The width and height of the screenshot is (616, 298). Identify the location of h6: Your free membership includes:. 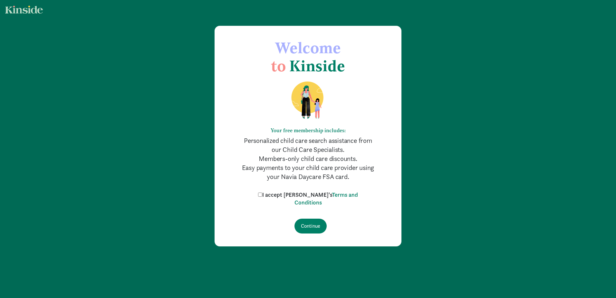
(308, 130).